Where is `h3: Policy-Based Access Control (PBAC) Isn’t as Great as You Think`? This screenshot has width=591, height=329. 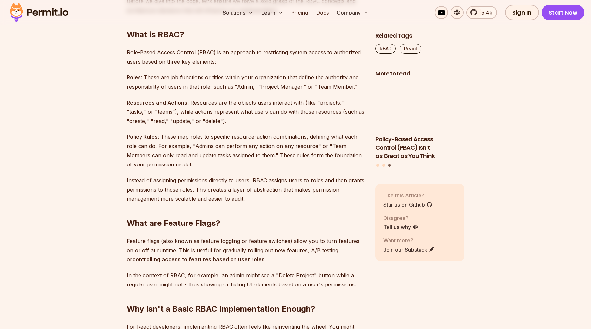 h3: Policy-Based Access Control (PBAC) Isn’t as Great as You Think is located at coordinates (420, 148).